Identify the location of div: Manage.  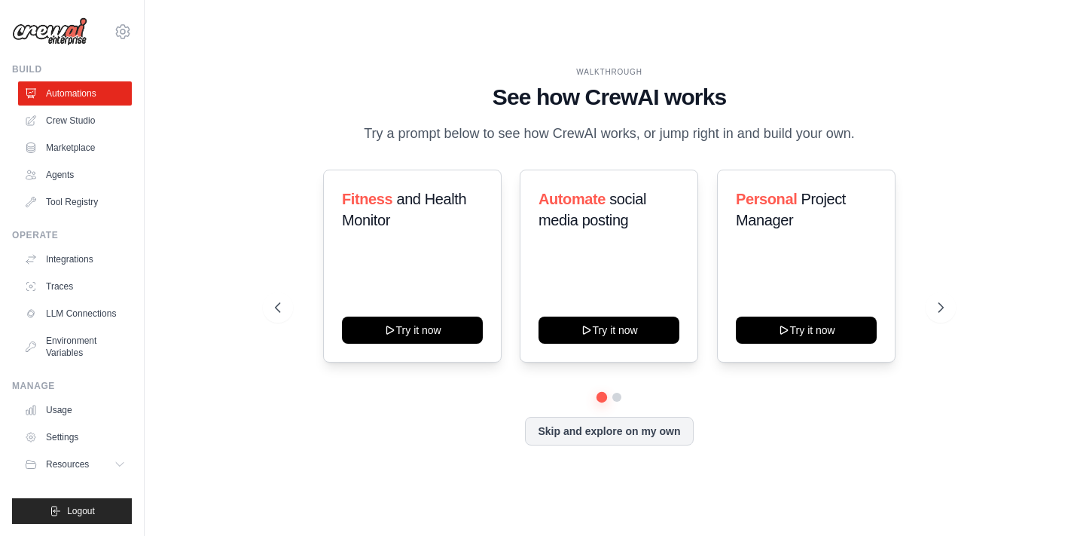
(72, 386).